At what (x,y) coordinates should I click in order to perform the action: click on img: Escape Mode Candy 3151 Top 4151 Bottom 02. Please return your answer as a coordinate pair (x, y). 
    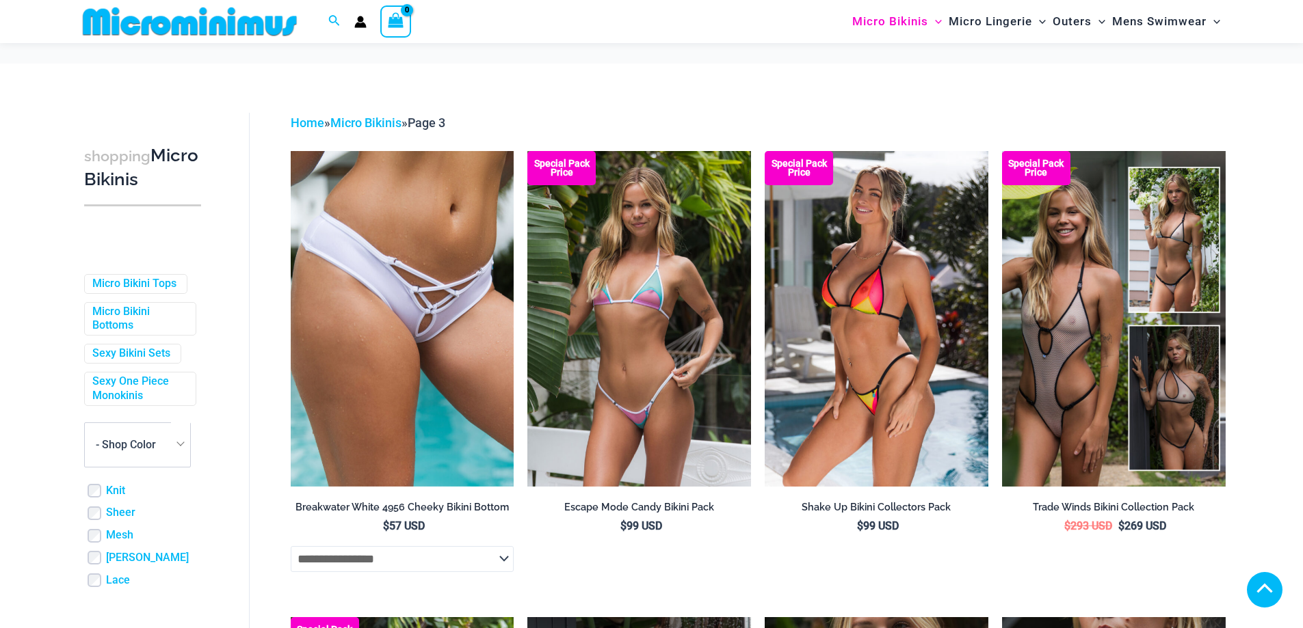
    Looking at the image, I should click on (639, 319).